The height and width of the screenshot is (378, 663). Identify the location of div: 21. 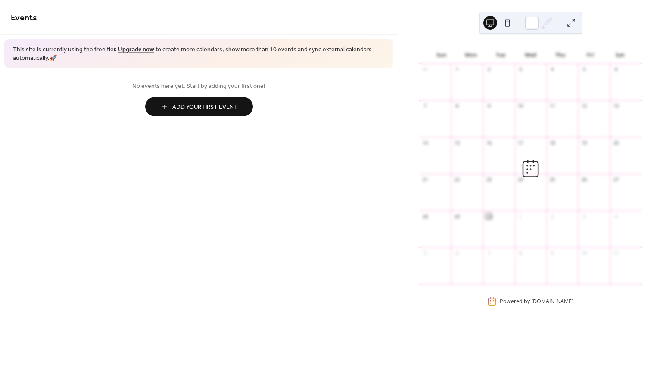
(425, 180).